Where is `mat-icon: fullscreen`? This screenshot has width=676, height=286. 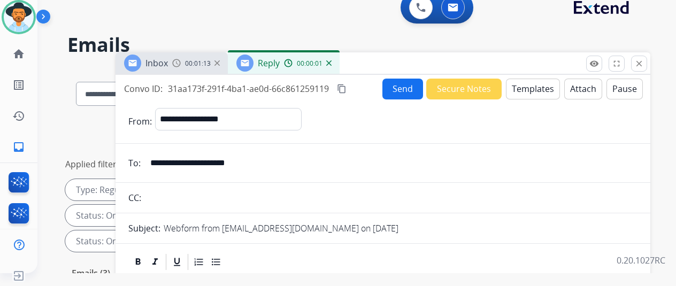
mat-icon: fullscreen is located at coordinates (617, 64).